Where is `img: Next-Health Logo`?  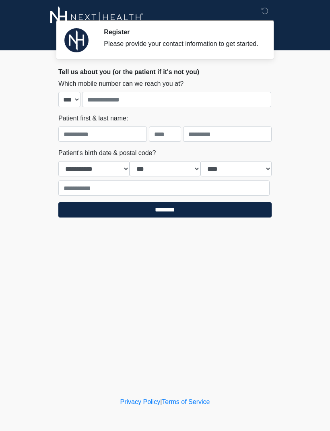 img: Next-Health Logo is located at coordinates (97, 17).